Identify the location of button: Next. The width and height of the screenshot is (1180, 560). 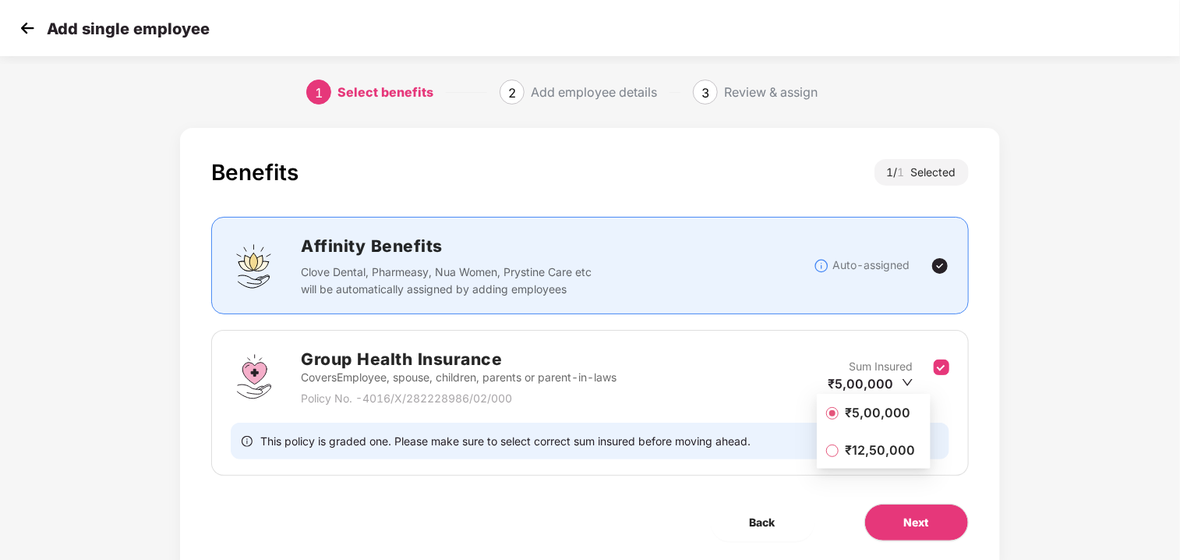
(917, 522).